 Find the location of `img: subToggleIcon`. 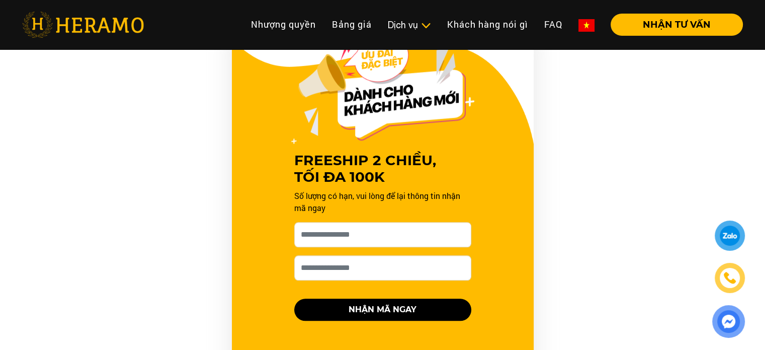

img: subToggleIcon is located at coordinates (425, 26).